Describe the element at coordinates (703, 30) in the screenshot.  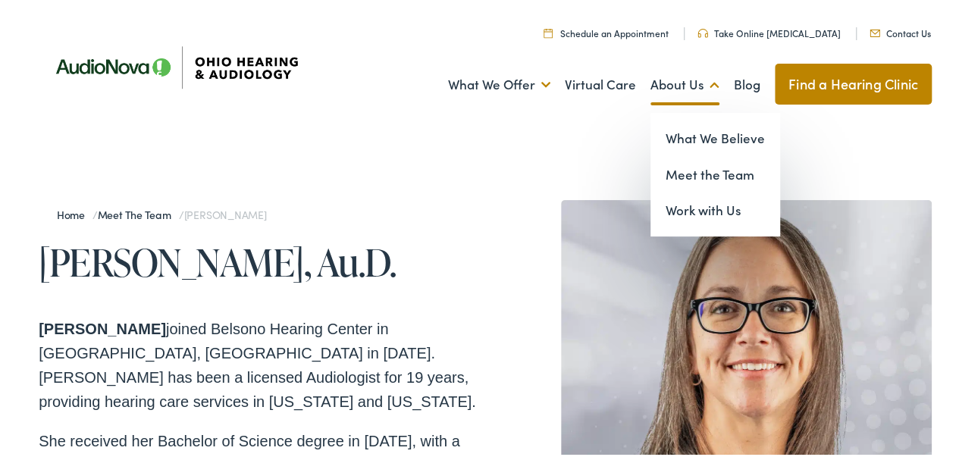
I see `img: Headphones icone to schedule online hearing test in Cincinnati, OH` at that location.